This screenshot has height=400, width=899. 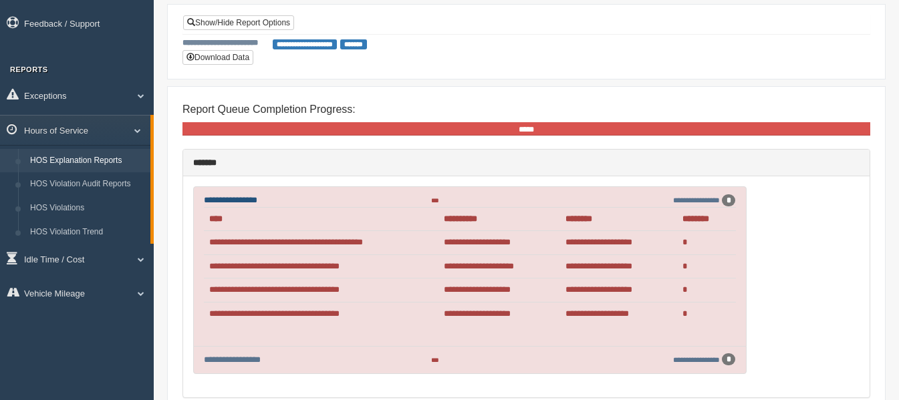 I want to click on a: HOS Violation Trend, so click(x=87, y=233).